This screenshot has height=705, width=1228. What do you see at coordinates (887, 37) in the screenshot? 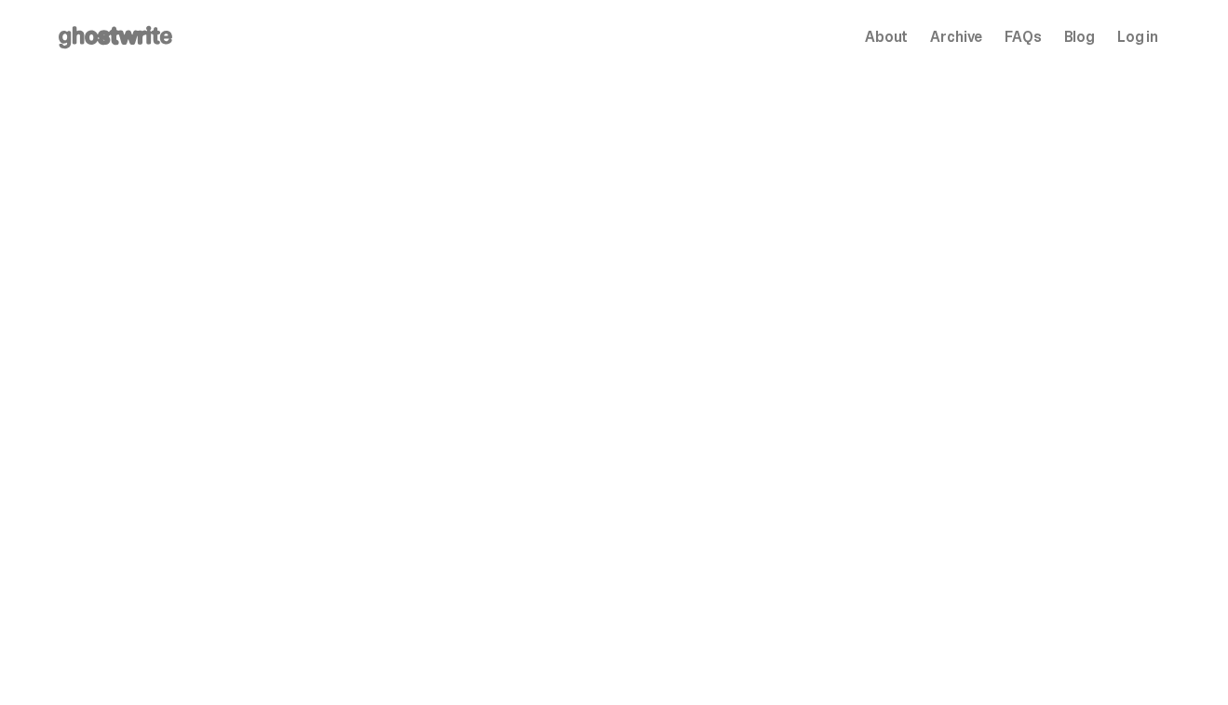
I see `span: About` at bounding box center [887, 37].